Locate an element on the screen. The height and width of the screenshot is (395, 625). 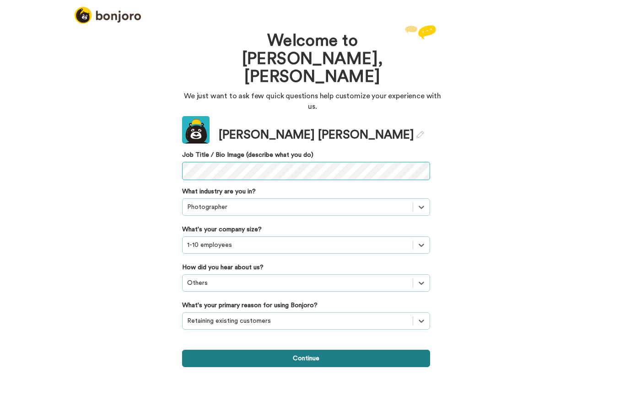
img: reply.svg is located at coordinates (420, 32).